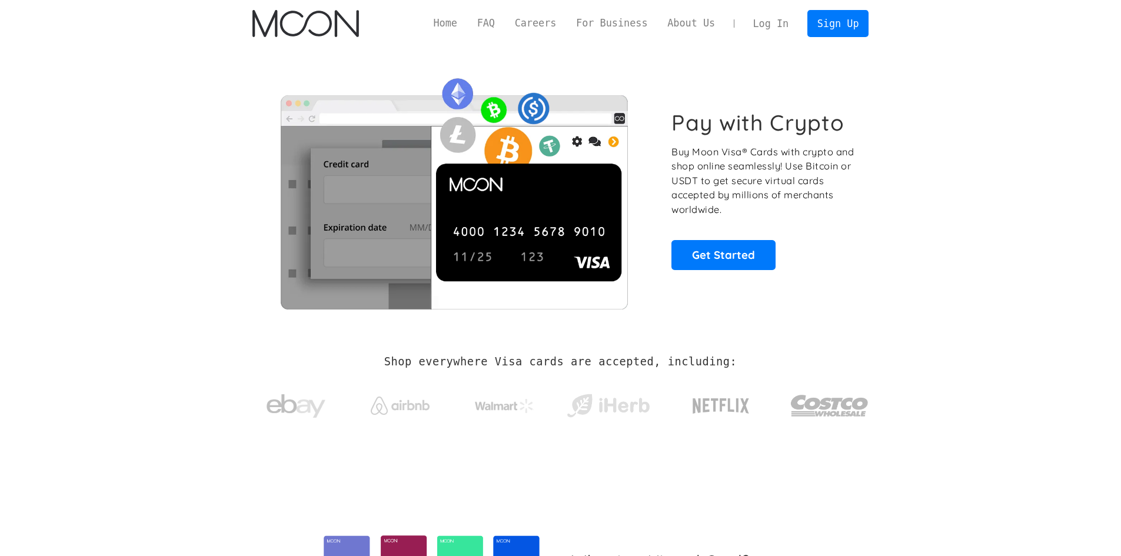  Describe the element at coordinates (305, 24) in the screenshot. I see `a: home` at that location.